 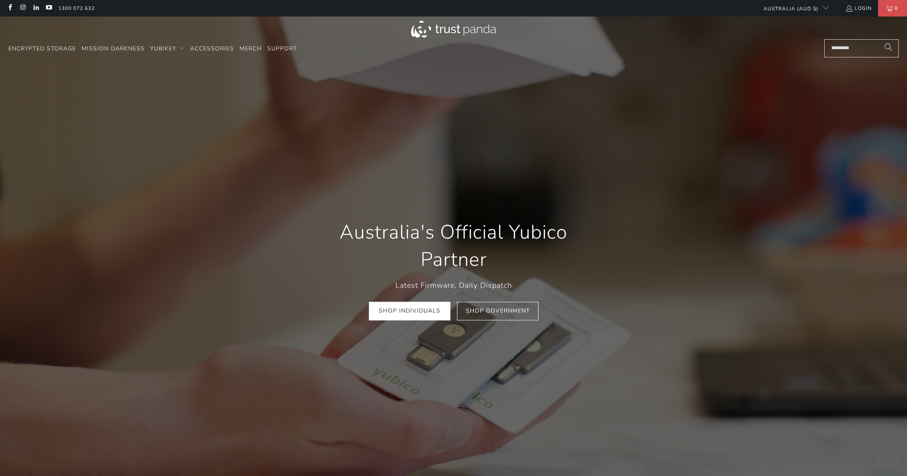 I want to click on a: Shop Government, so click(x=497, y=311).